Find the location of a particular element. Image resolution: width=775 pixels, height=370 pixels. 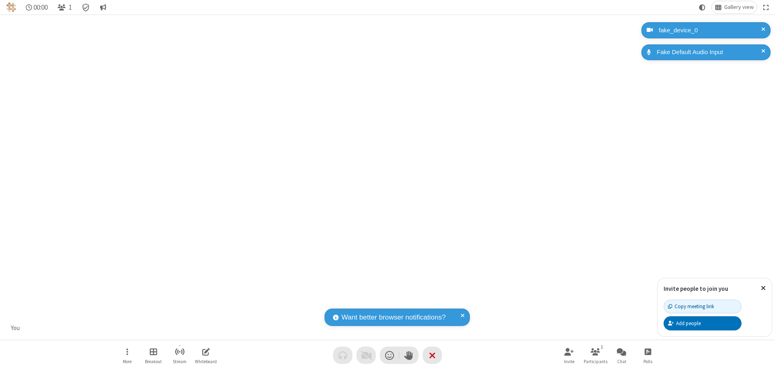

button: Add people is located at coordinates (702, 323).